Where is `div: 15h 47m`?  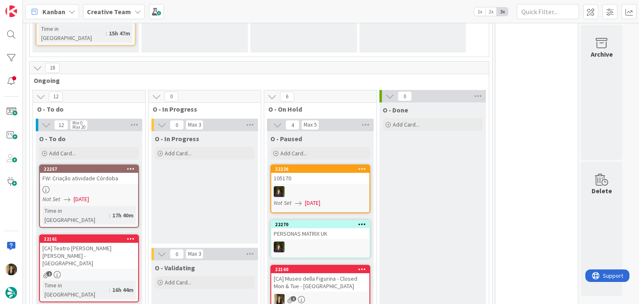 div: 15h 47m is located at coordinates (119, 33).